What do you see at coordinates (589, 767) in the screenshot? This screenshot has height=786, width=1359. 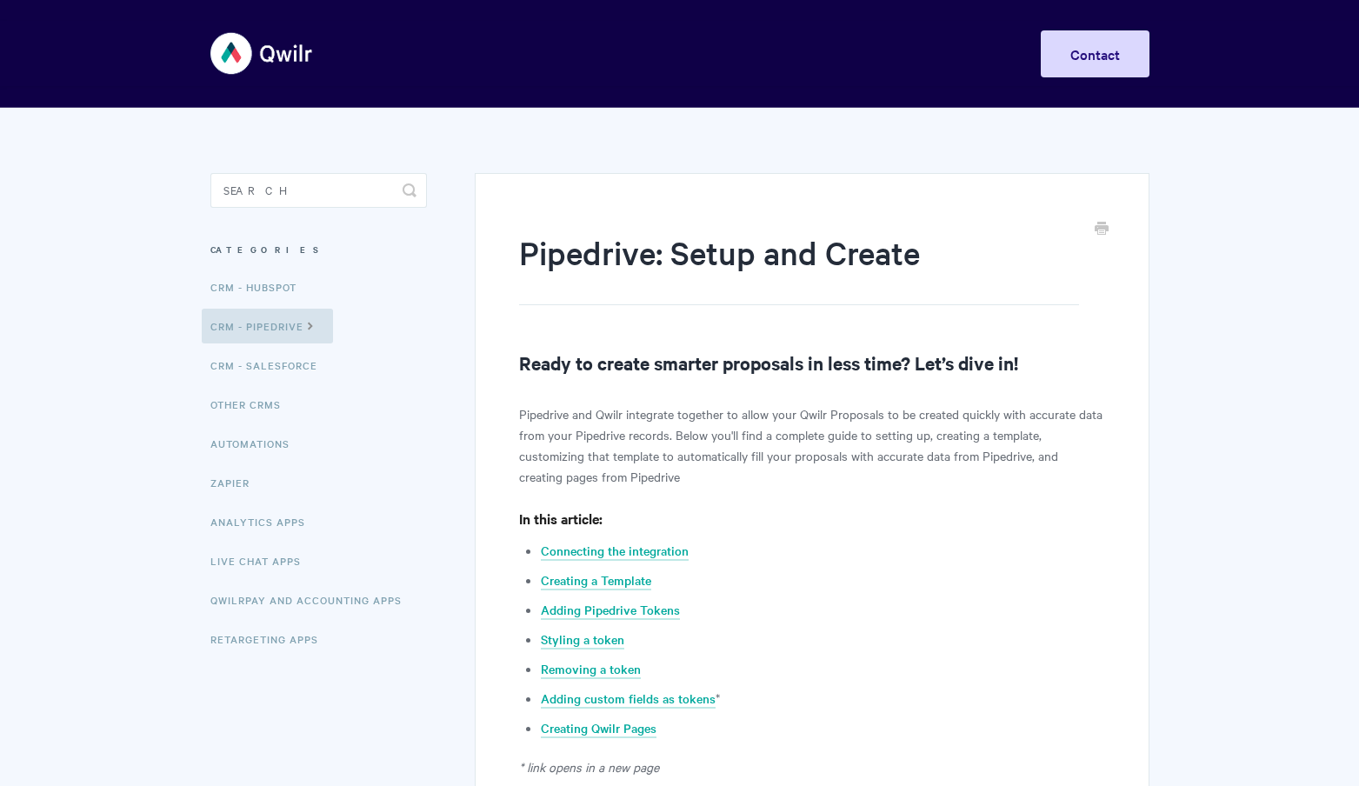 I see `em: * link opens in a new page` at bounding box center [589, 767].